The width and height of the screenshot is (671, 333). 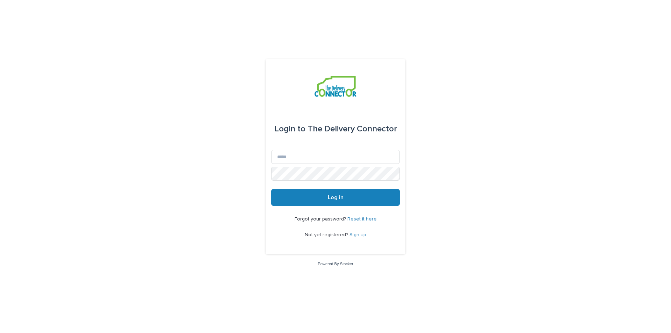 What do you see at coordinates (358, 235) in the screenshot?
I see `a: Sign up` at bounding box center [358, 235].